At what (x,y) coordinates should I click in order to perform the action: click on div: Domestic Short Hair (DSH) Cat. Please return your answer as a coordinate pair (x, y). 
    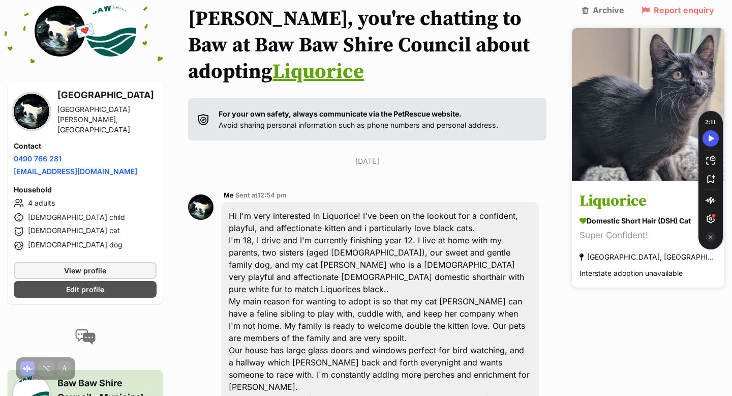
    Looking at the image, I should click on (648, 220).